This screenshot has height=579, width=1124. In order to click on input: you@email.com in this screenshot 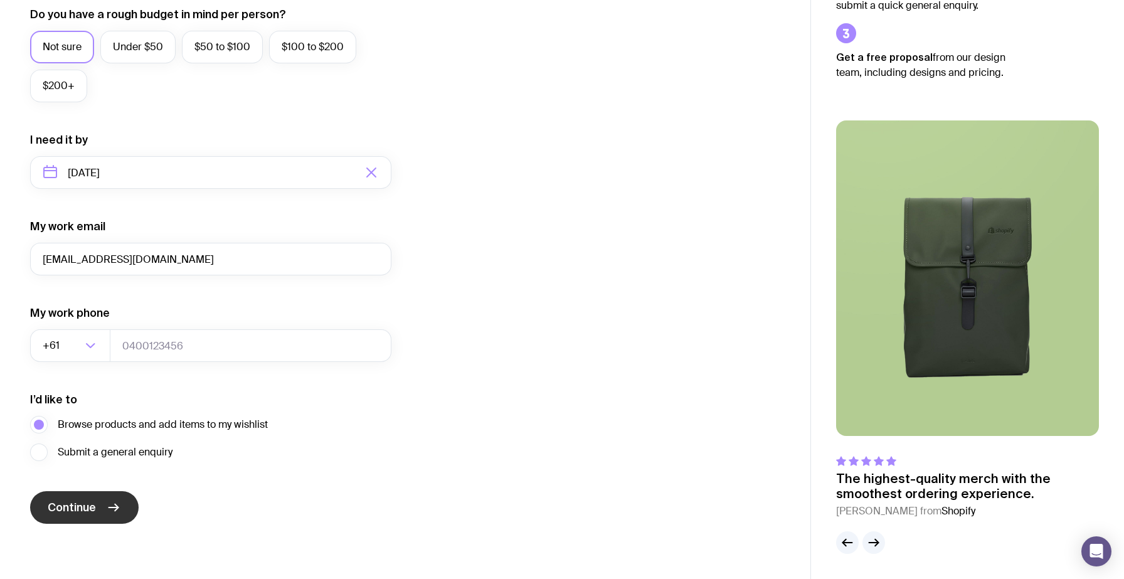, I will do `click(211, 259)`.